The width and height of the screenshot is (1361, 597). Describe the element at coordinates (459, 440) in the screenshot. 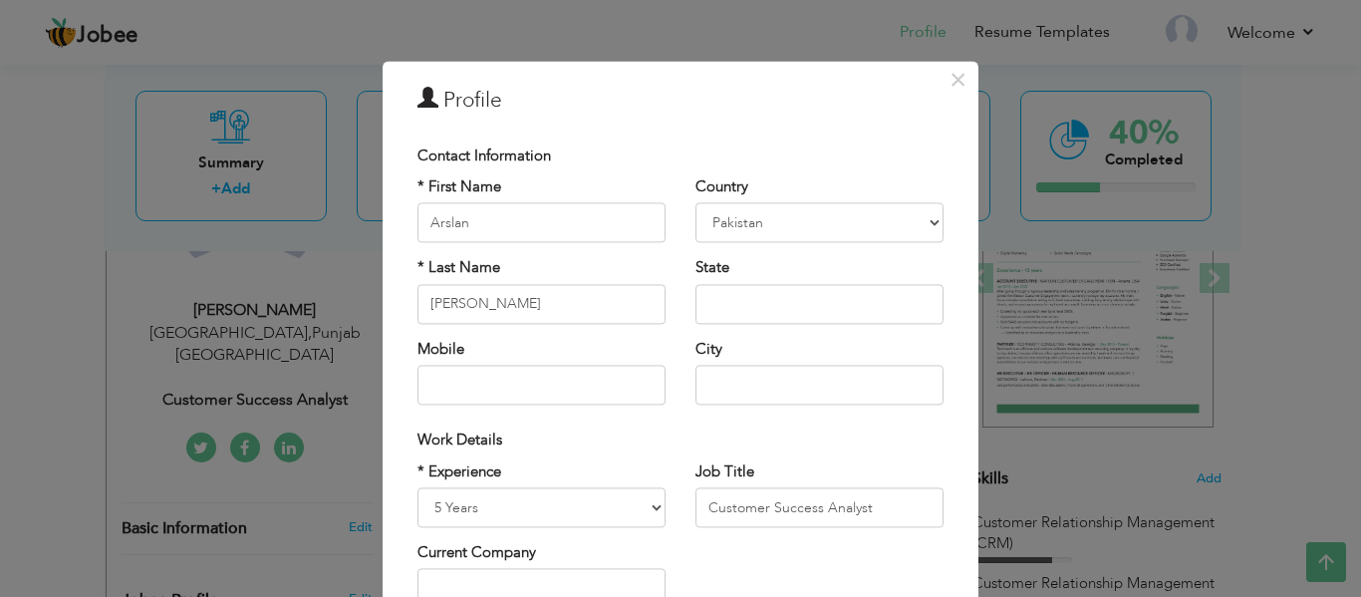

I see `span: Work Details` at that location.